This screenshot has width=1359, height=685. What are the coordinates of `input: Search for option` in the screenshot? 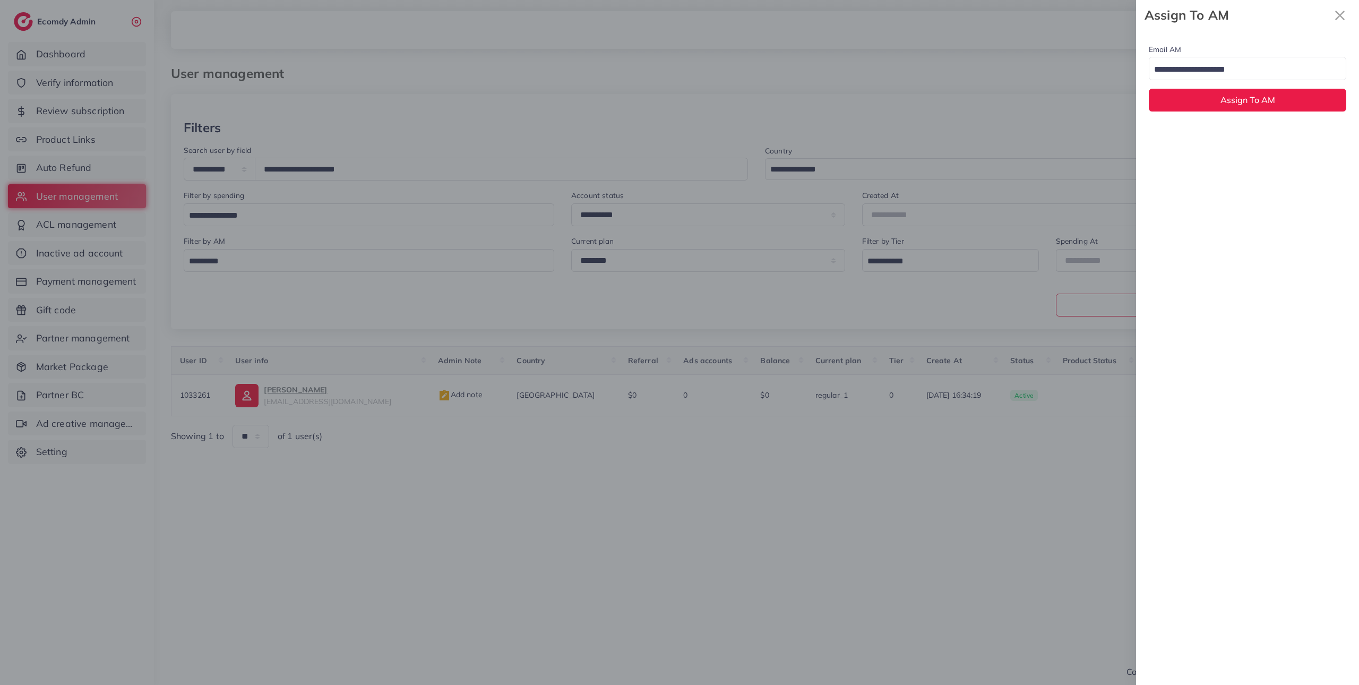 It's located at (1241, 70).